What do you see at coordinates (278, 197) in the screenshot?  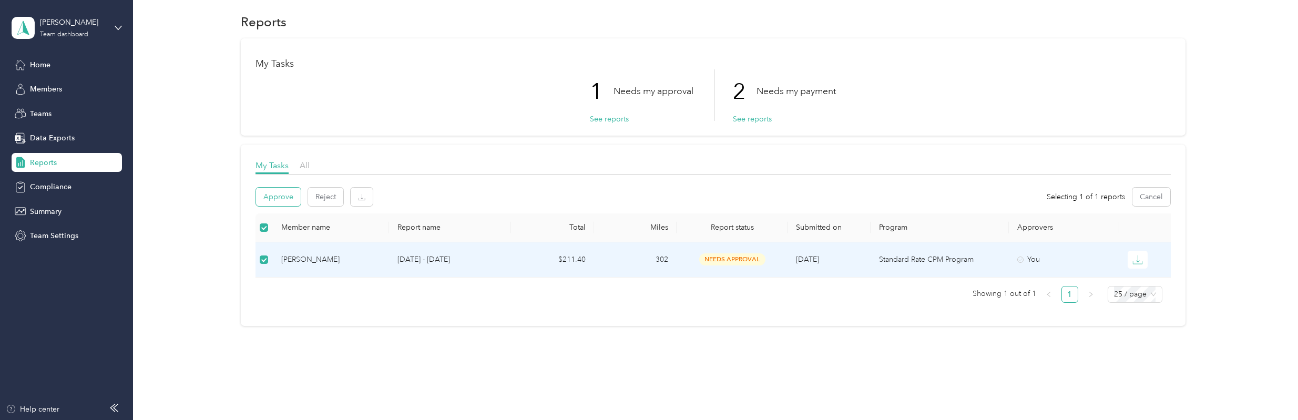 I see `button: Approve` at bounding box center [278, 197].